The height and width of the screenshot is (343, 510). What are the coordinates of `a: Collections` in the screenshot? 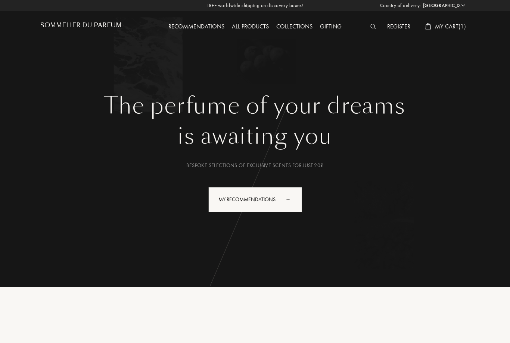 It's located at (294, 26).